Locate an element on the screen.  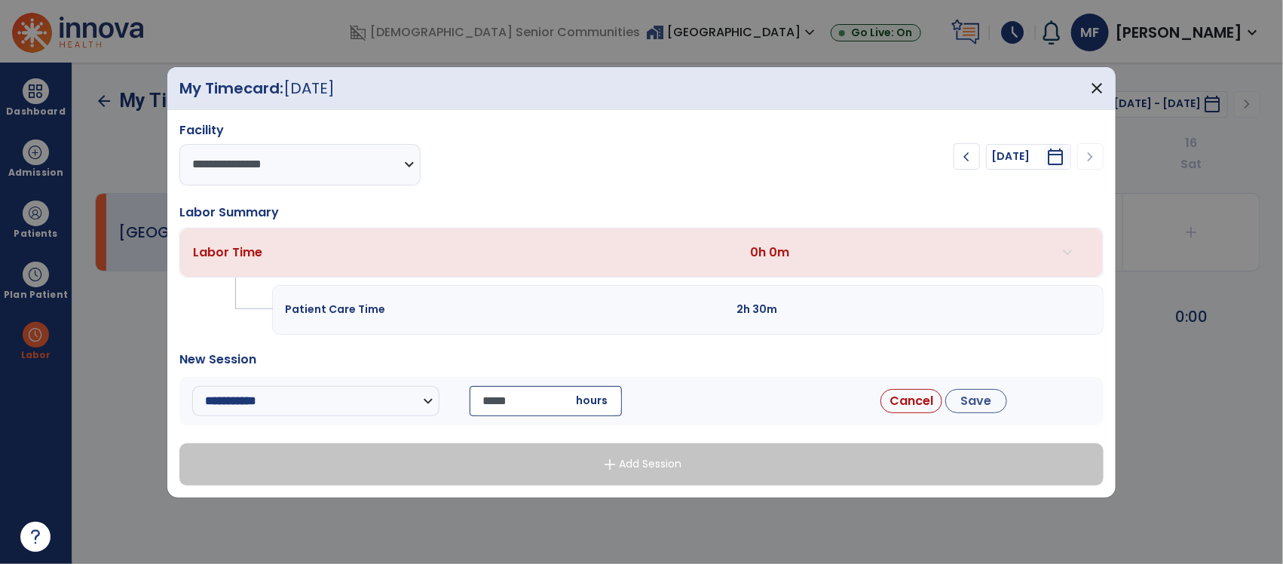
div: Labor Summary is located at coordinates (229, 213).